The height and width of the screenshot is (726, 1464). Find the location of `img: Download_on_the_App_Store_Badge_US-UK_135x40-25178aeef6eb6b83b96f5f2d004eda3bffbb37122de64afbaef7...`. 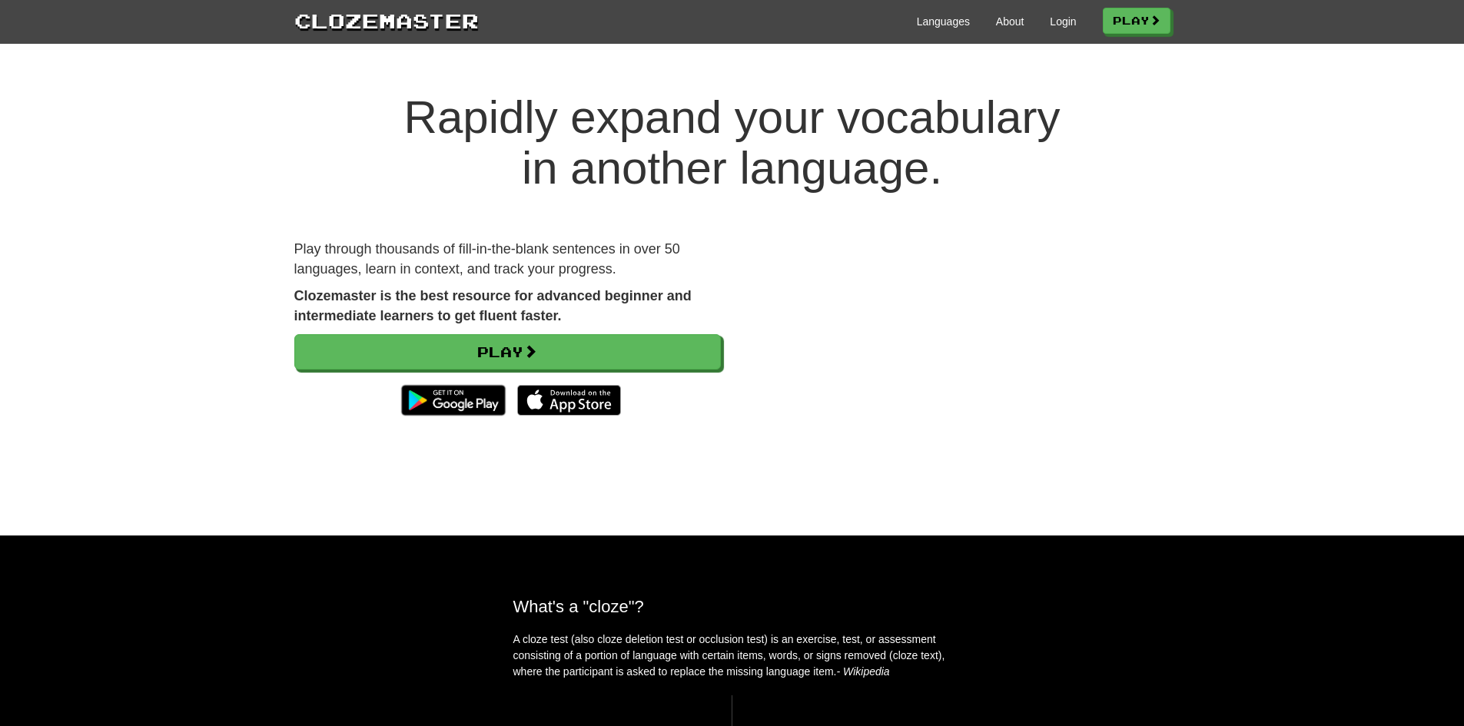

img: Download_on_the_App_Store_Badge_US-UK_135x40-25178aeef6eb6b83b96f5f2d004eda3bffbb37122de64afbaef7... is located at coordinates (569, 400).